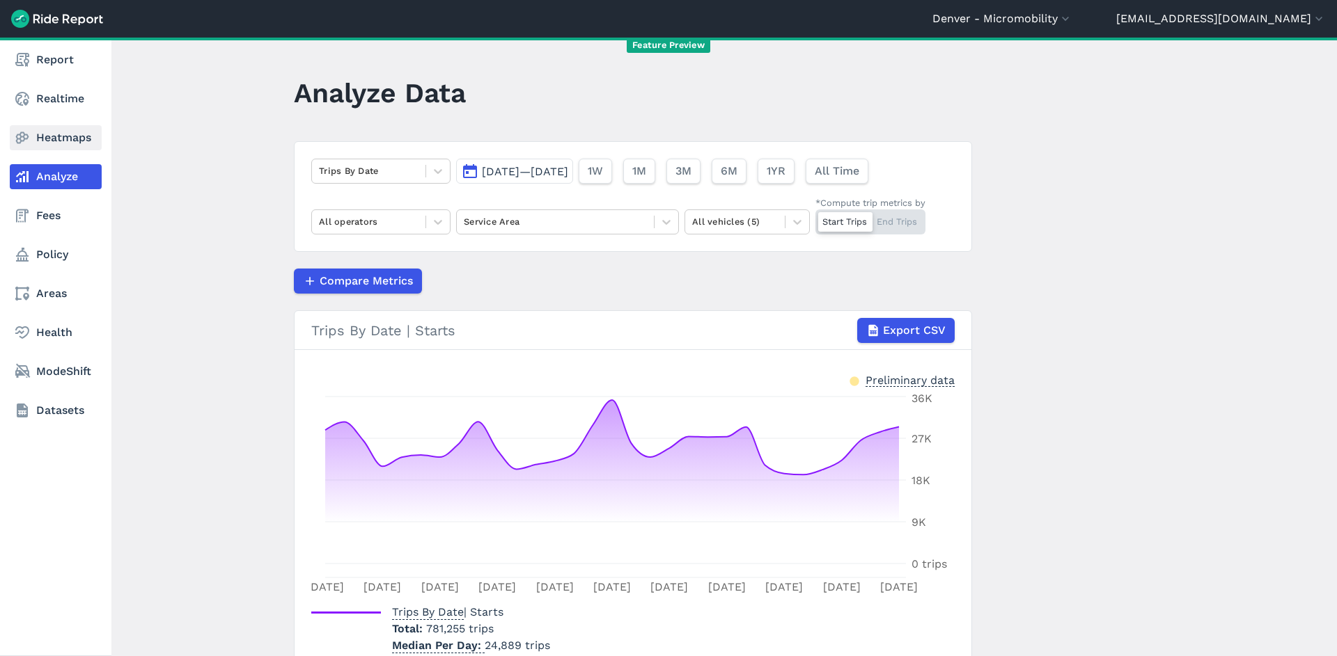 Image resolution: width=1337 pixels, height=656 pixels. I want to click on button: 1M, so click(639, 171).